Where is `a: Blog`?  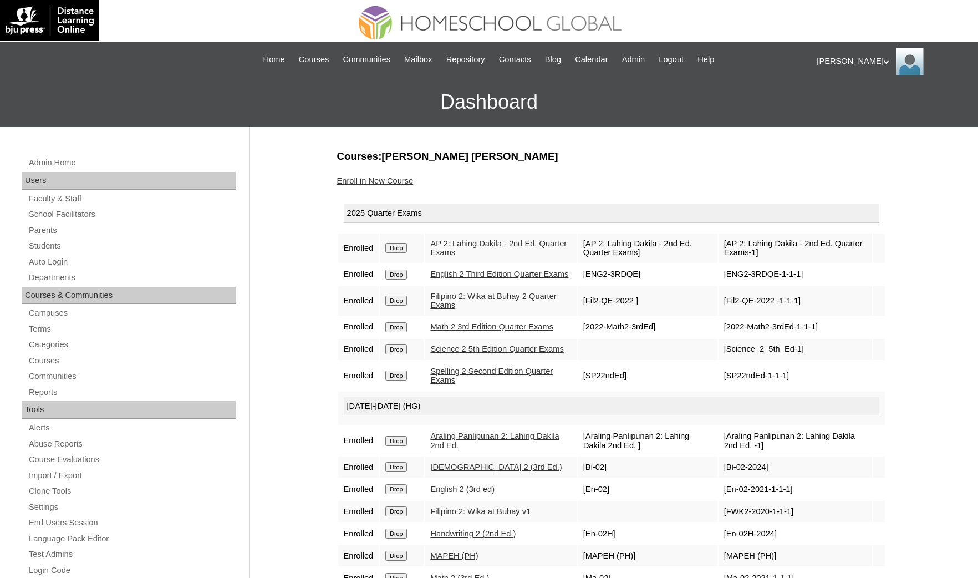
a: Blog is located at coordinates (553, 59).